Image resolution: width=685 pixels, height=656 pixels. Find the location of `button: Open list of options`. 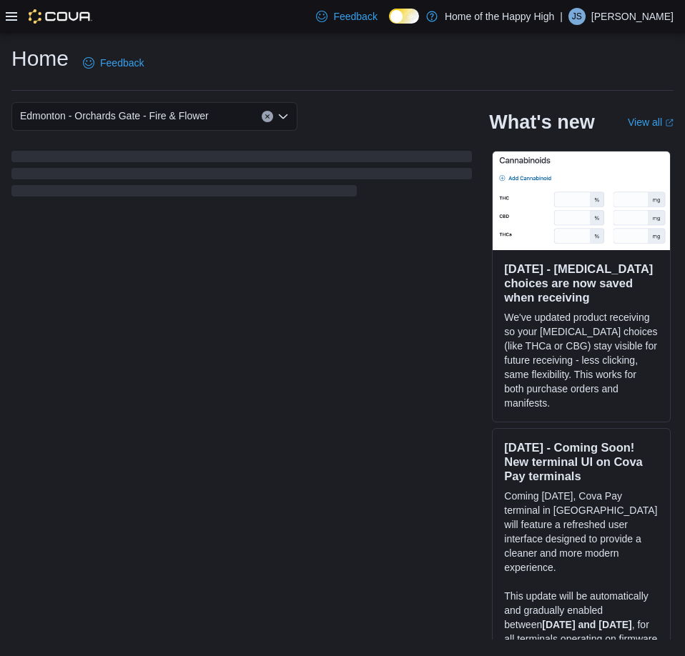

button: Open list of options is located at coordinates (283, 117).